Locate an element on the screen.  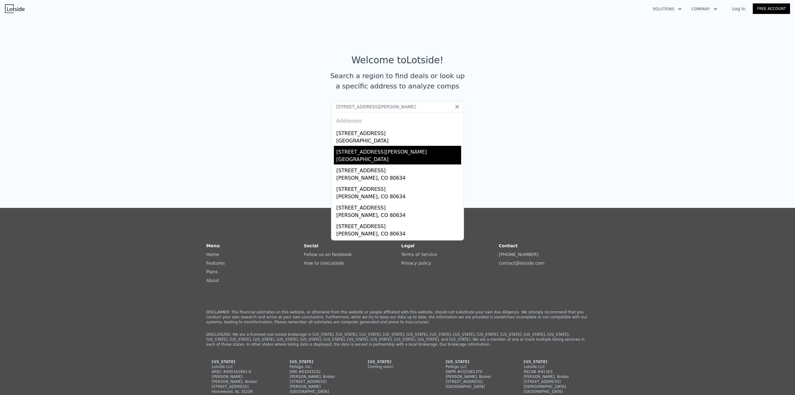
div: RECAB #81363 is located at coordinates (554, 372).